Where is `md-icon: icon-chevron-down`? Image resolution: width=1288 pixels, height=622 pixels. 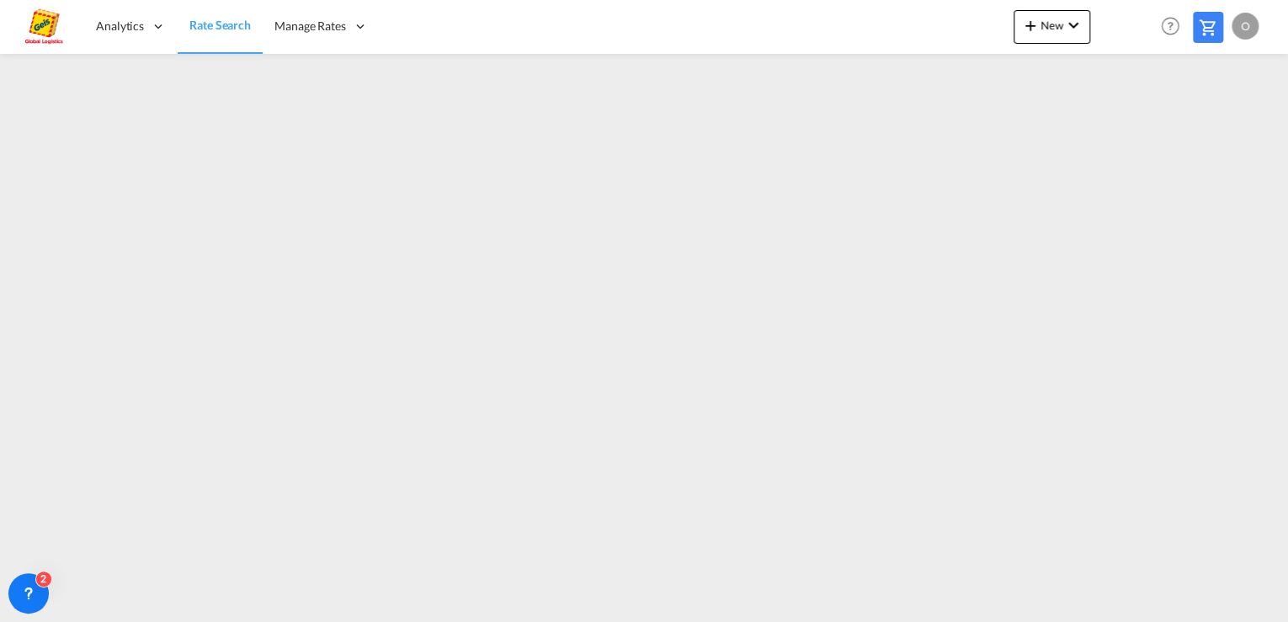 md-icon: icon-chevron-down is located at coordinates (1073, 25).